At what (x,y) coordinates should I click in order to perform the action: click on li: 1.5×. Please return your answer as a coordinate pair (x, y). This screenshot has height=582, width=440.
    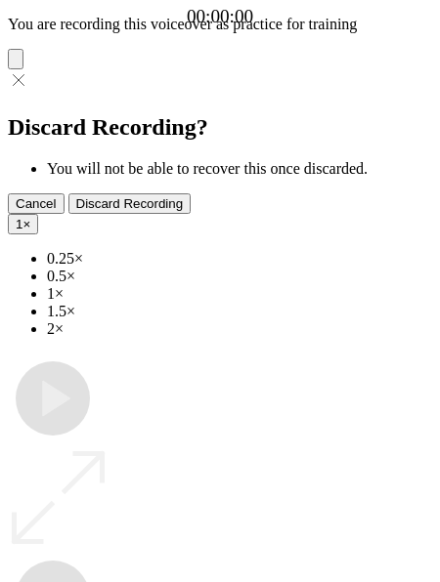
    Looking at the image, I should click on (239, 312).